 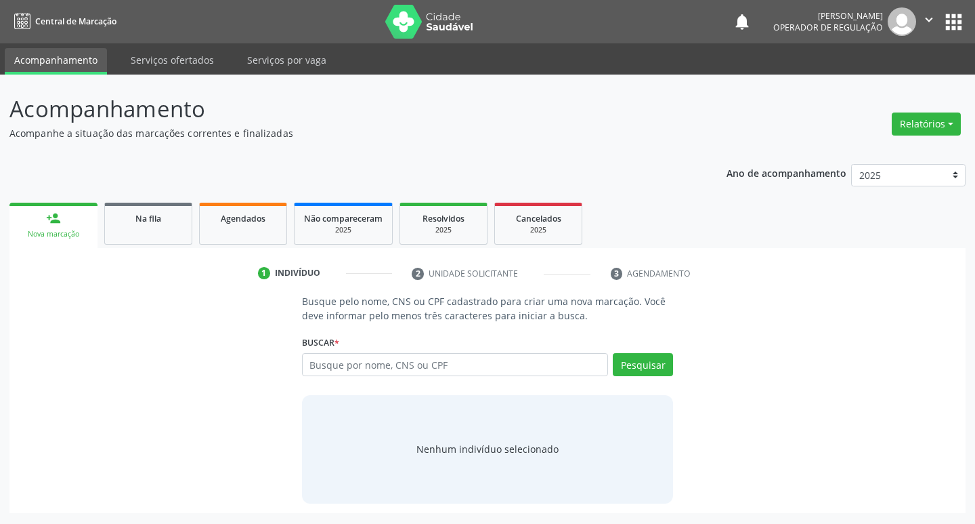 I want to click on p: Acompanhamento, so click(x=344, y=109).